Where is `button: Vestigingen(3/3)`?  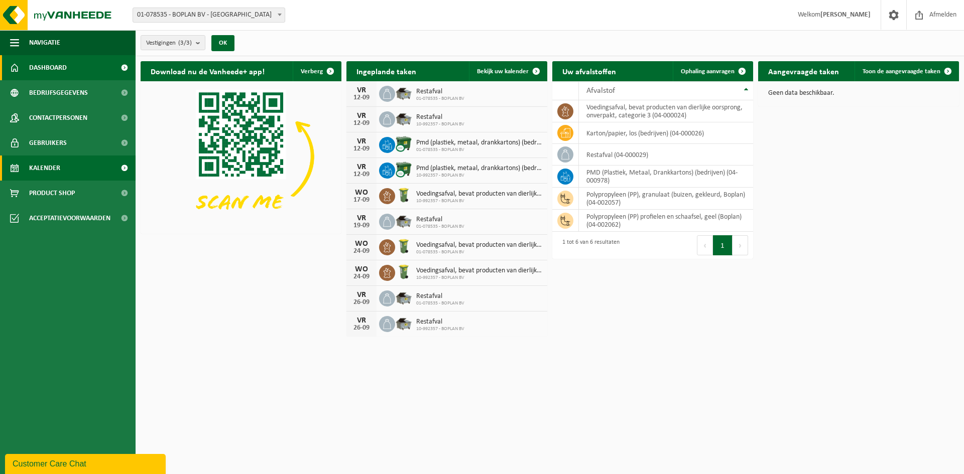
button: Vestigingen(3/3) is located at coordinates (173, 43).